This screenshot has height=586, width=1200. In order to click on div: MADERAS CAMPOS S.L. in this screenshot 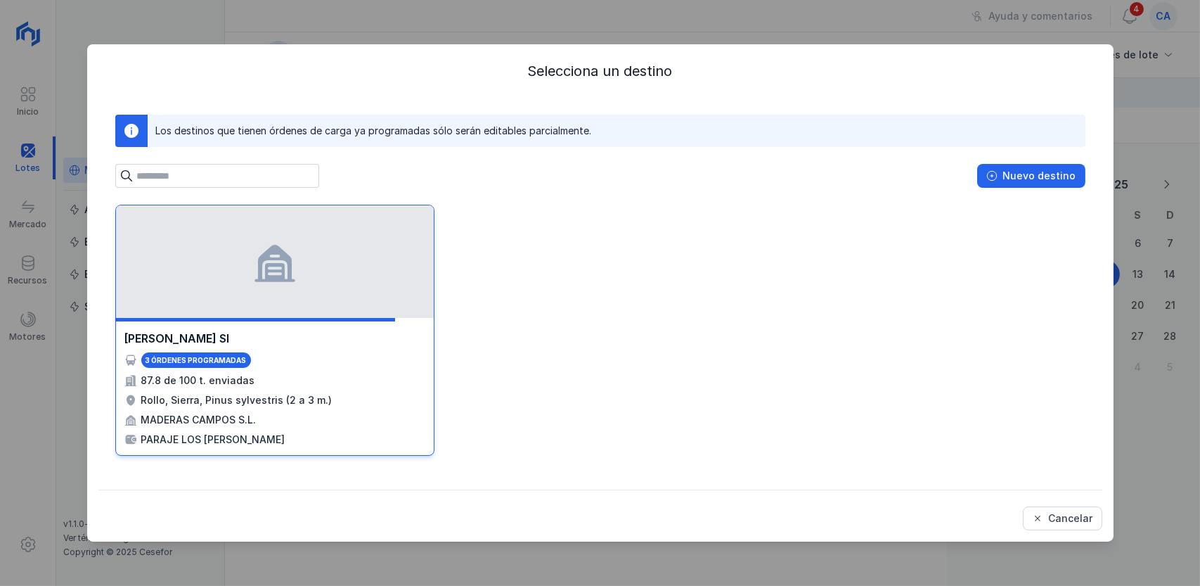, I will do `click(199, 420)`.